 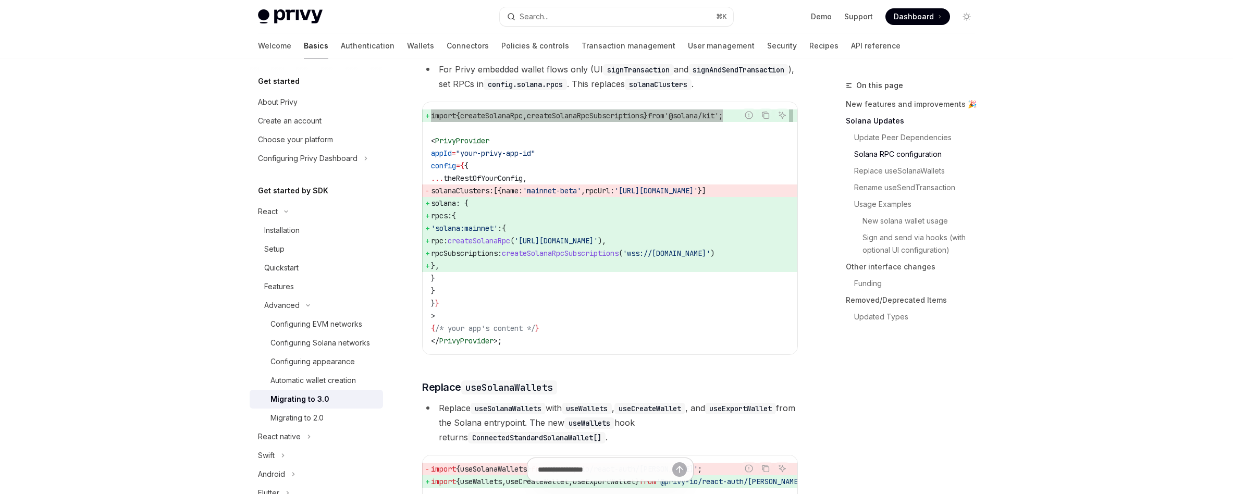 I want to click on span: ⌘ K, so click(x=721, y=17).